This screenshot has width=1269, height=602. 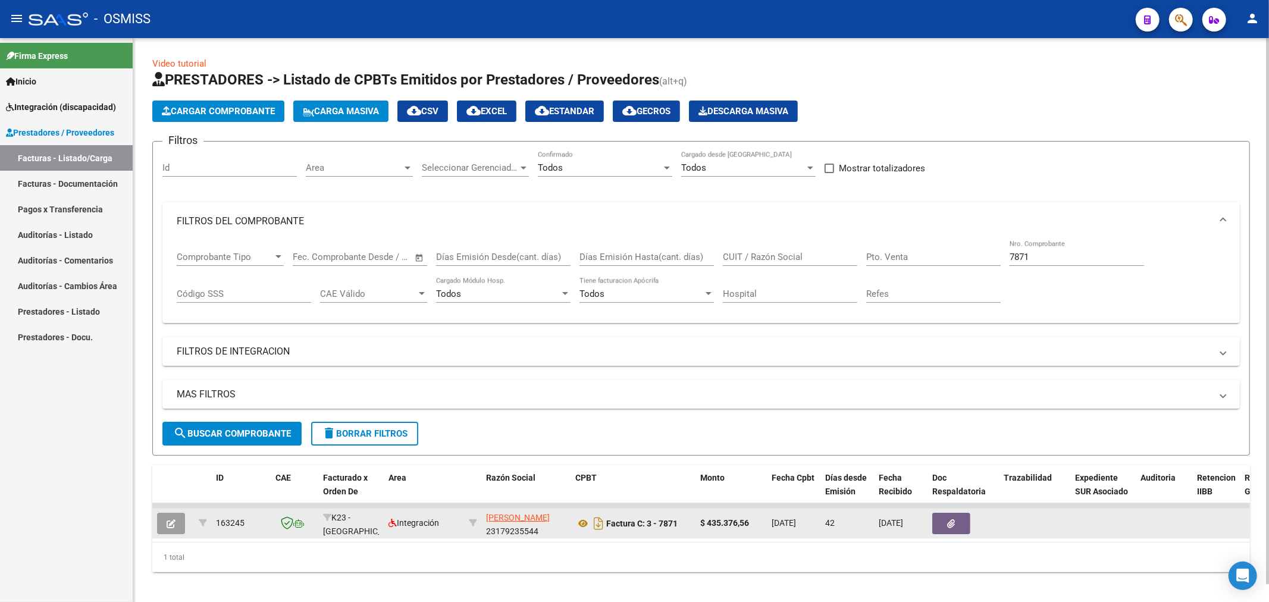 What do you see at coordinates (701, 394) in the screenshot?
I see `mat-expansion-panel-header: MAS FILTROS` at bounding box center [701, 394].